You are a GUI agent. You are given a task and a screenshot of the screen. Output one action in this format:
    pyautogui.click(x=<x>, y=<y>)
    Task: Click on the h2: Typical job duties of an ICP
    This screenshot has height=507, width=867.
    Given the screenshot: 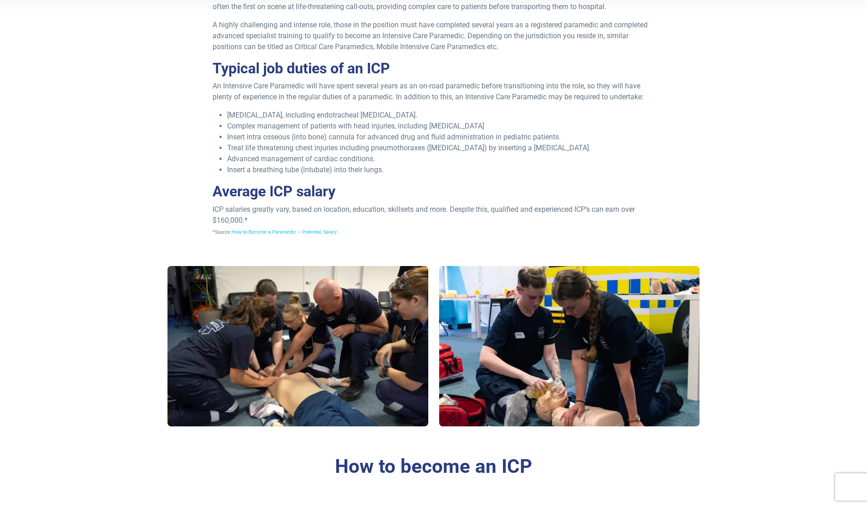 What is the action you would take?
    pyautogui.click(x=434, y=68)
    